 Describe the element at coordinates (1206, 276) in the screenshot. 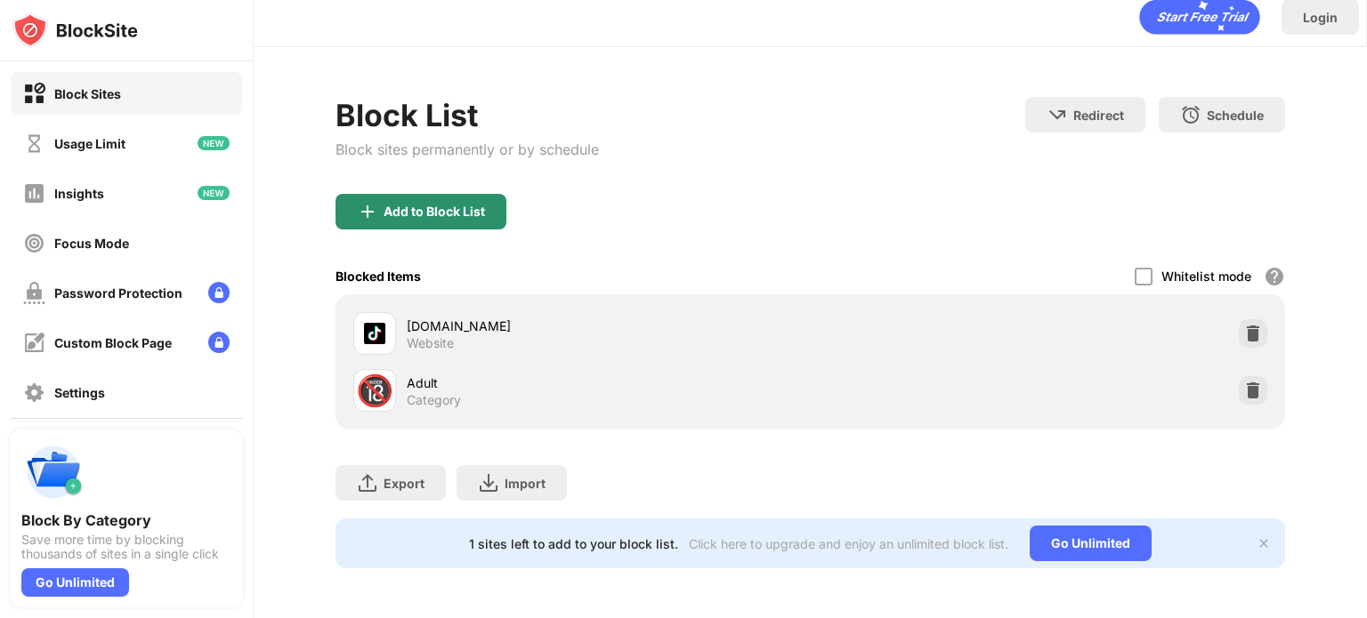

I see `div: Whitelist mode` at that location.